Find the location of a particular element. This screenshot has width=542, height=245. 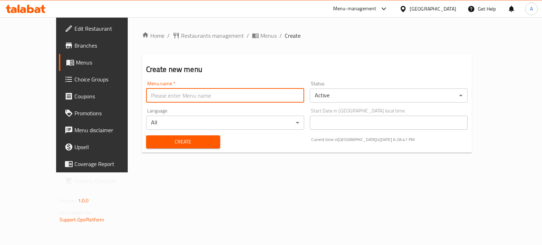

a: Support.OpsPlatform is located at coordinates (82, 220).